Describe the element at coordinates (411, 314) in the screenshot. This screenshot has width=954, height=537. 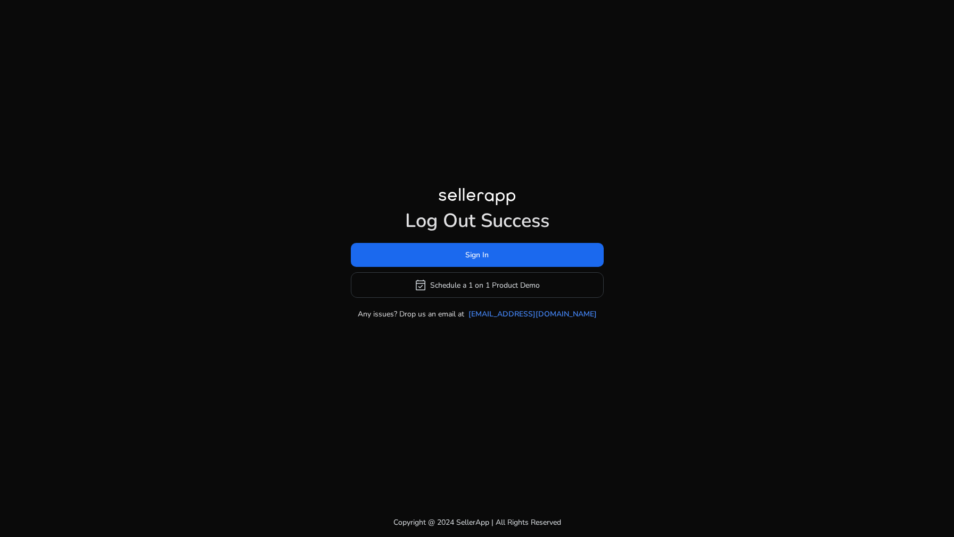
I see `p: Any issues? Drop us an email at` at that location.